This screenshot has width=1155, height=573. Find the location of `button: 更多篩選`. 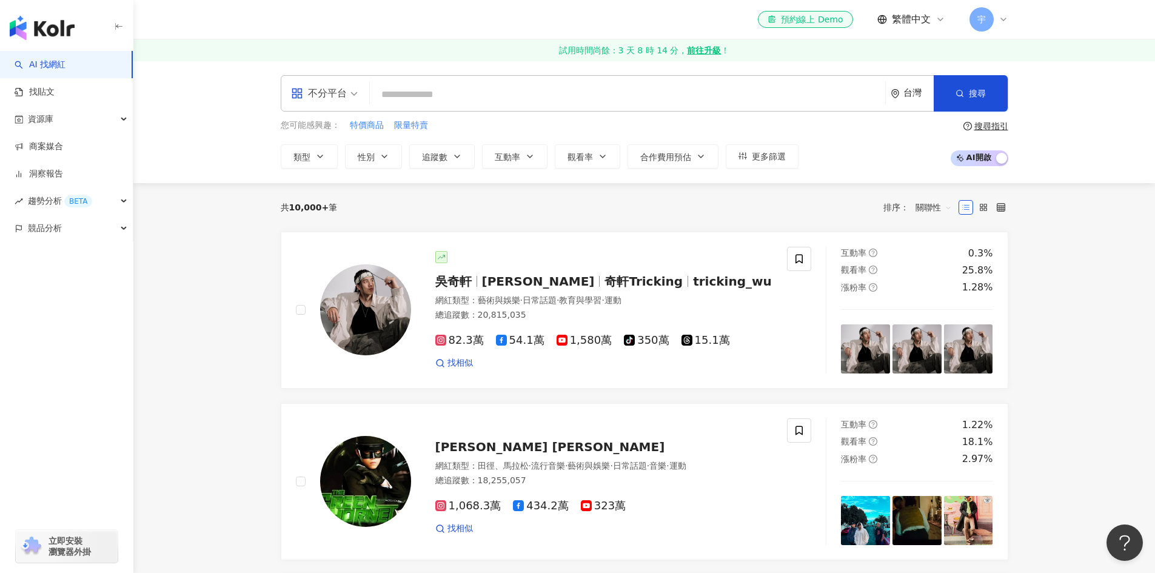

button: 更多篩選 is located at coordinates (762, 156).